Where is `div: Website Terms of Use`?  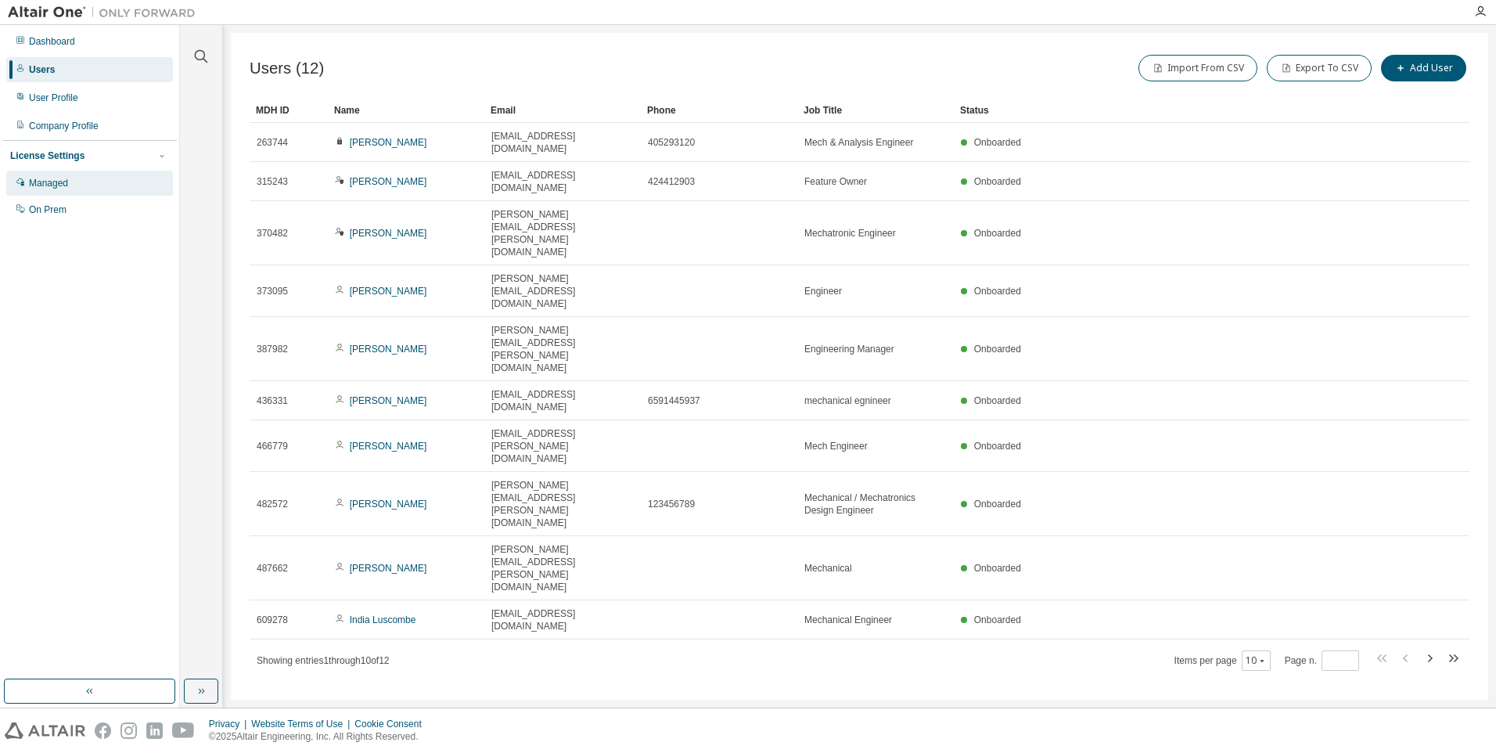 div: Website Terms of Use is located at coordinates (303, 724).